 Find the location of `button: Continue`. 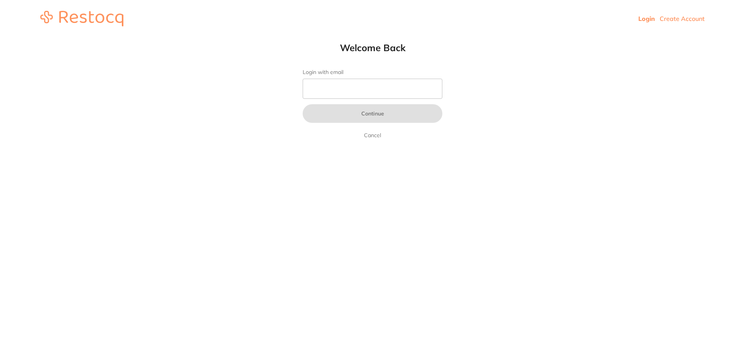

button: Continue is located at coordinates (372, 114).